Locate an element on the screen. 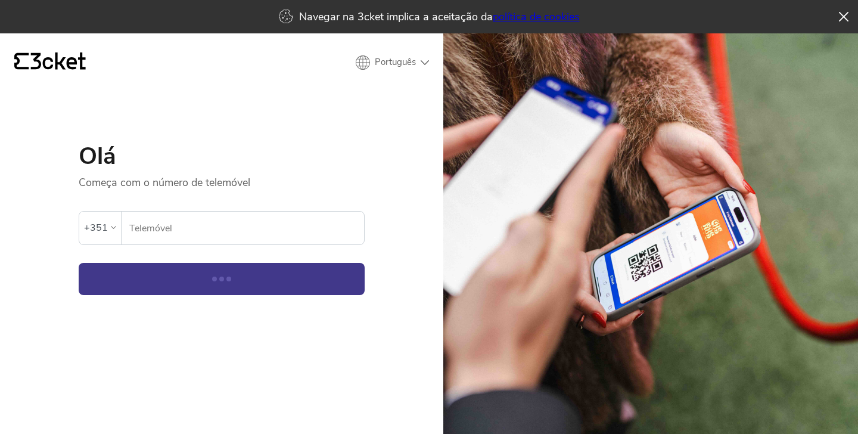  h1: Olá is located at coordinates (222, 156).